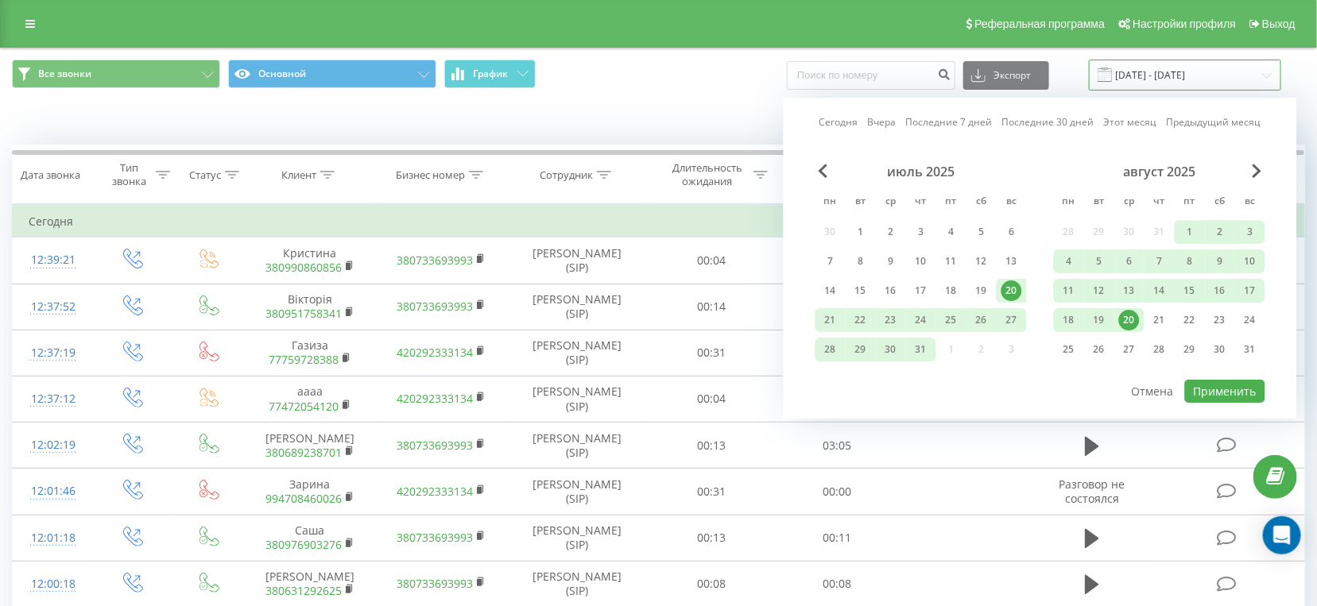  I want to click on div: 4, so click(1069, 261).